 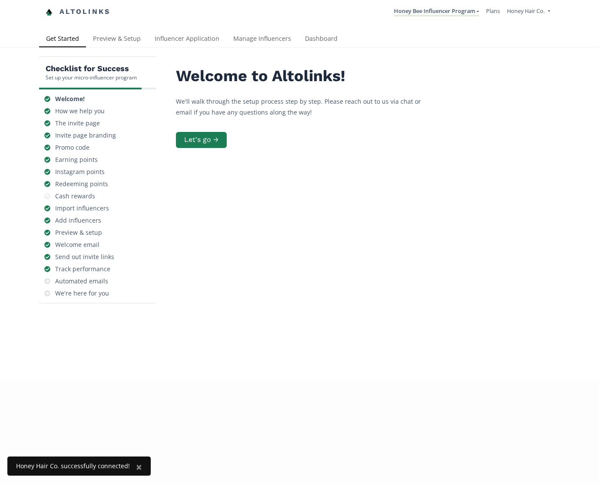 What do you see at coordinates (82, 269) in the screenshot?
I see `div: Track performance` at bounding box center [82, 269].